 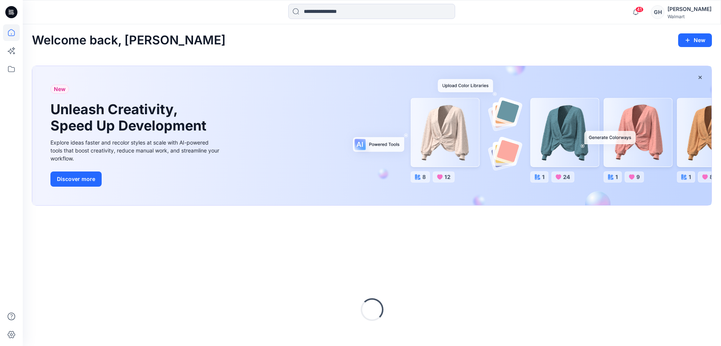 What do you see at coordinates (695, 40) in the screenshot?
I see `button: New` at bounding box center [695, 40].